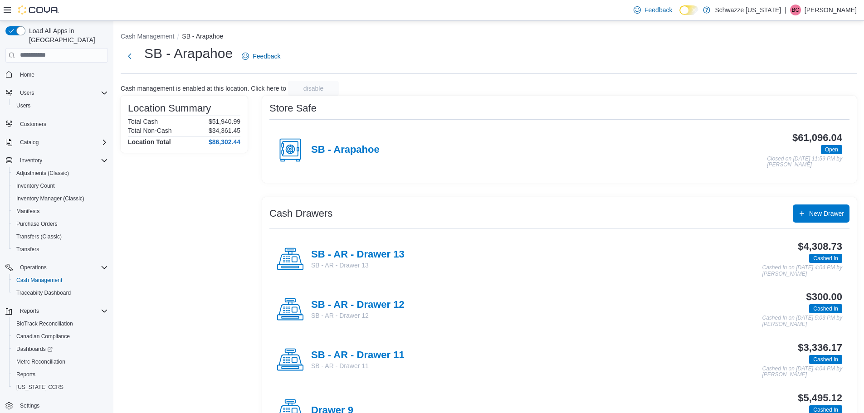 Image resolution: width=864 pixels, height=413 pixels. Describe the element at coordinates (60, 280) in the screenshot. I see `span: Cash Management` at that location.